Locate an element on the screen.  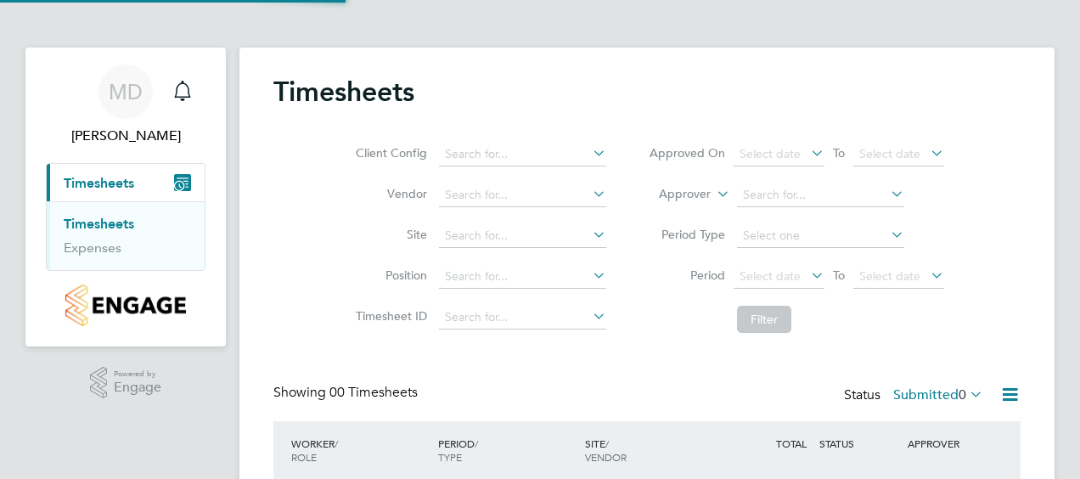
label: Site is located at coordinates (389, 234).